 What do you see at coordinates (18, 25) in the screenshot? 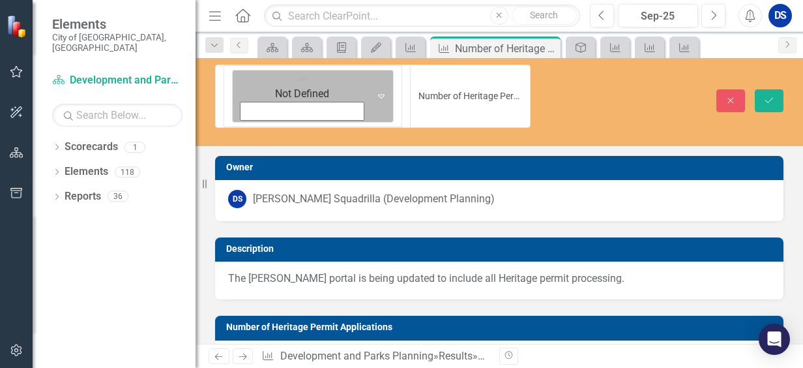
I see `img: ClearPoint Strategy` at bounding box center [18, 25].